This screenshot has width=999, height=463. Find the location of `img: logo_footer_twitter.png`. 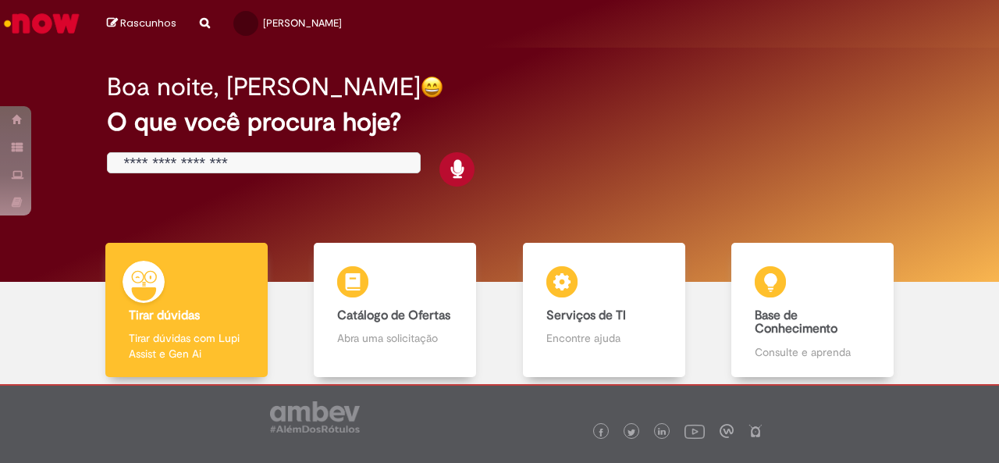

img: logo_footer_twitter.png is located at coordinates (632, 433).